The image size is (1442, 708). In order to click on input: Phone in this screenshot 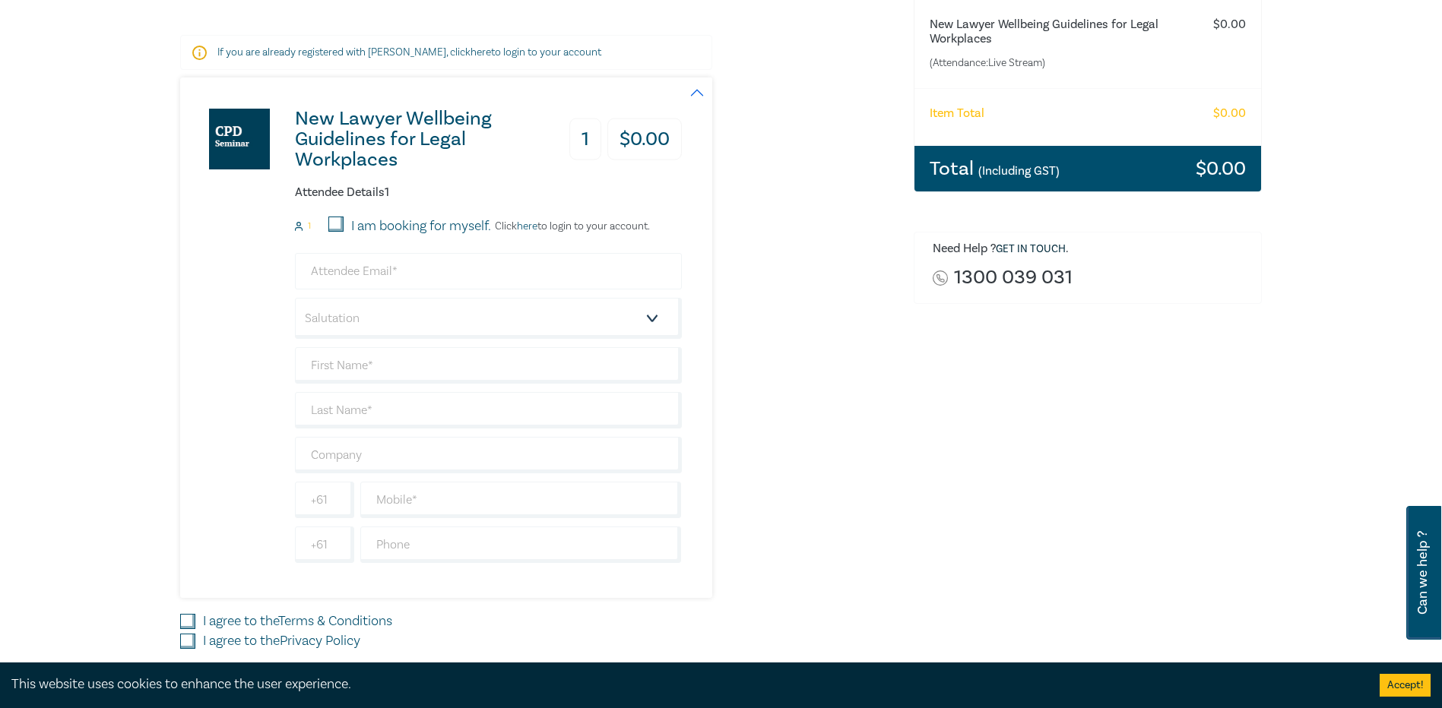, I will do `click(521, 545)`.